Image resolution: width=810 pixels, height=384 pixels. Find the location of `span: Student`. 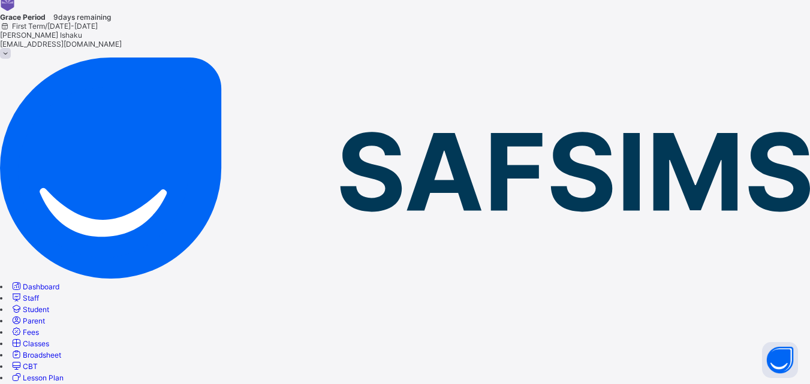

span: Student is located at coordinates (36, 309).